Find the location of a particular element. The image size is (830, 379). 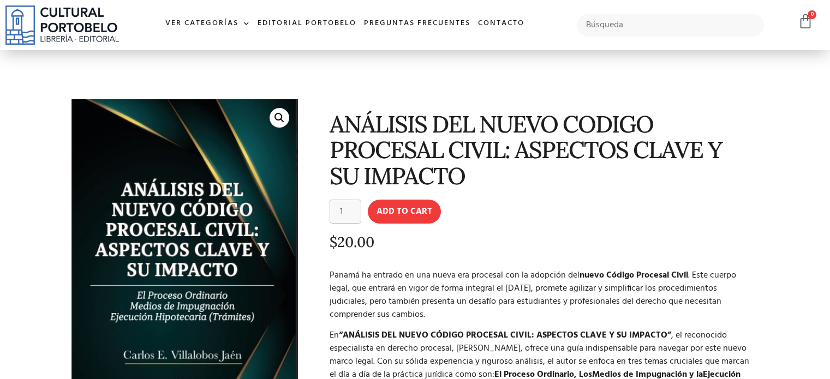

a: Ver Categorías is located at coordinates (207, 23).